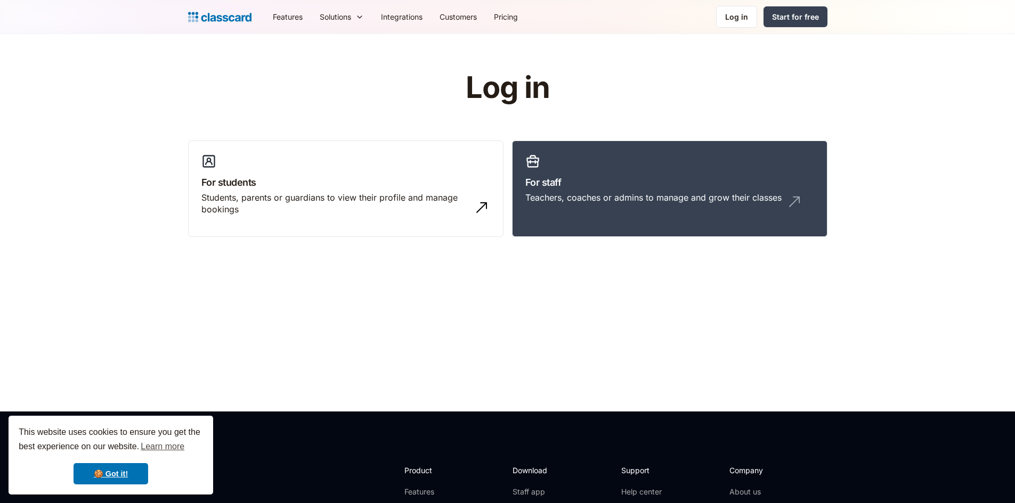  I want to click on h2: Support, so click(642, 470).